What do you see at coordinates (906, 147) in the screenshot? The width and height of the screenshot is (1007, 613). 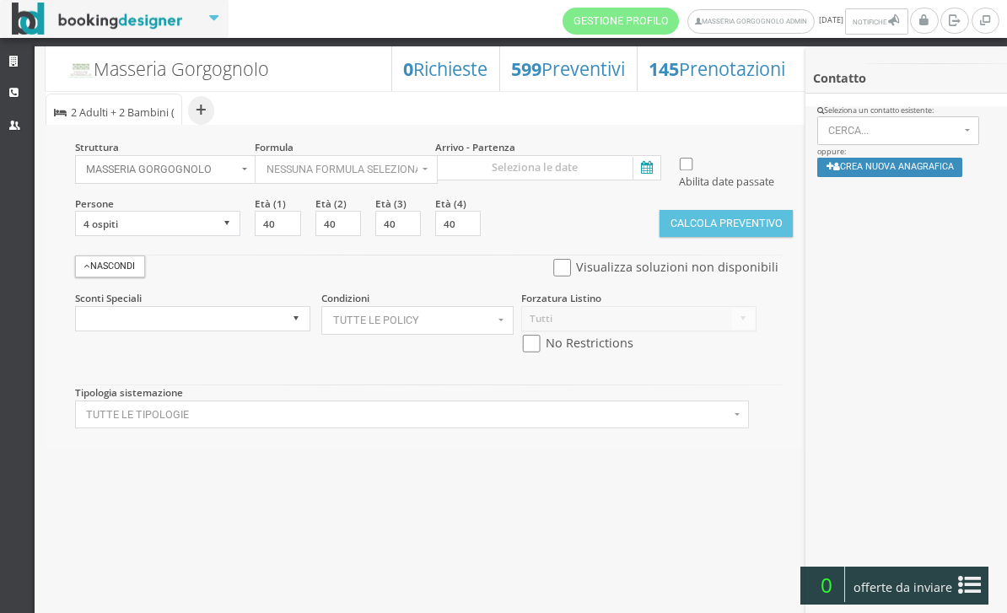 I see `div: oppure:` at bounding box center [906, 147].